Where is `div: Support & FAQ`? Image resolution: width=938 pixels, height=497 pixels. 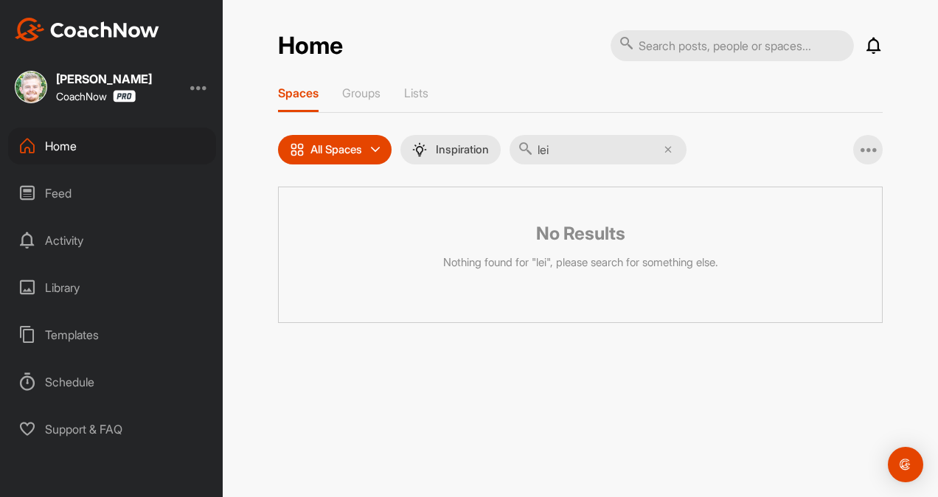
div: Support & FAQ is located at coordinates (112, 429).